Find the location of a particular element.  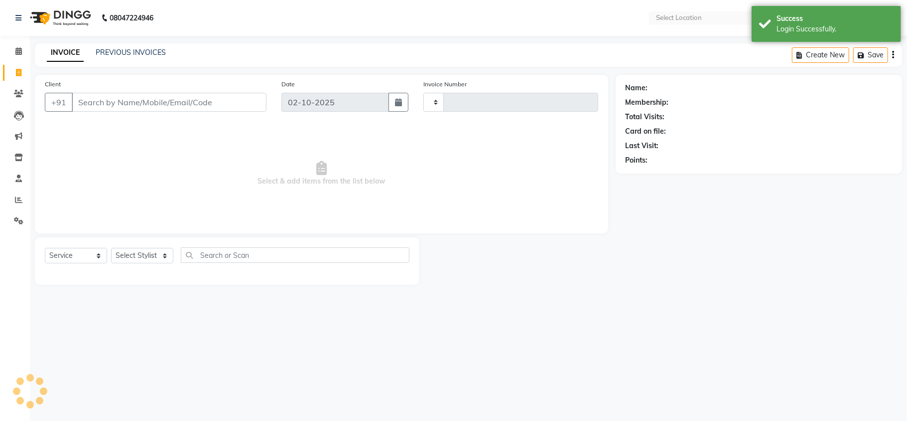

button: +91 is located at coordinates (59, 102).